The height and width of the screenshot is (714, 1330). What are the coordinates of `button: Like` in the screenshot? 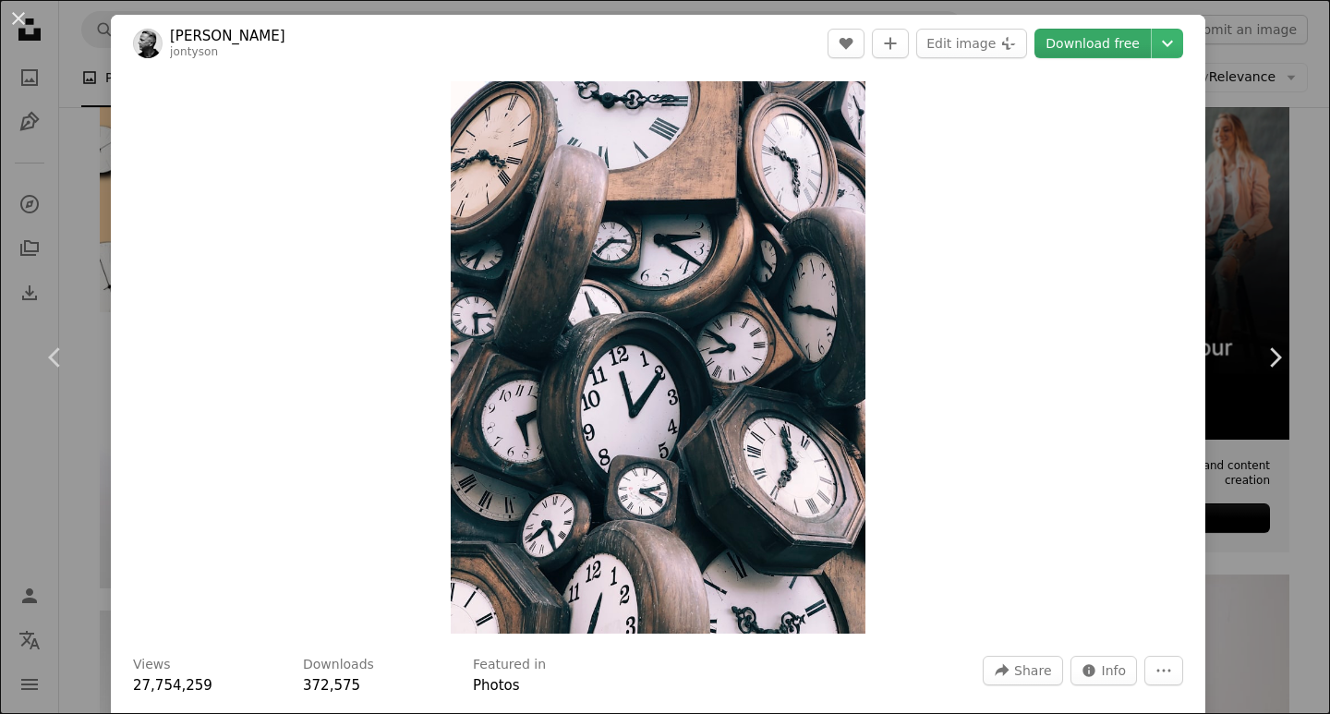 It's located at (846, 43).